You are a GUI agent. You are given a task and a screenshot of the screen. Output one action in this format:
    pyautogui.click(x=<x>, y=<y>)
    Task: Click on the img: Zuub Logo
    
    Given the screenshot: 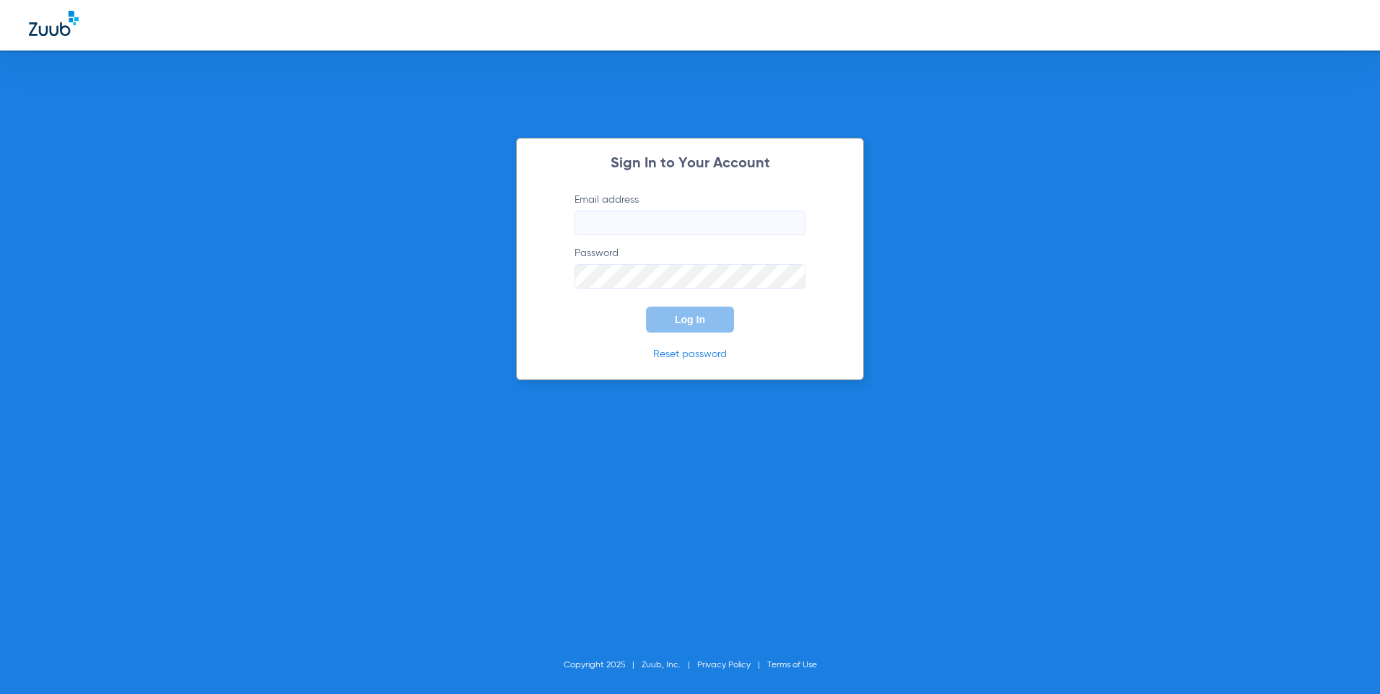 What is the action you would take?
    pyautogui.click(x=53, y=23)
    